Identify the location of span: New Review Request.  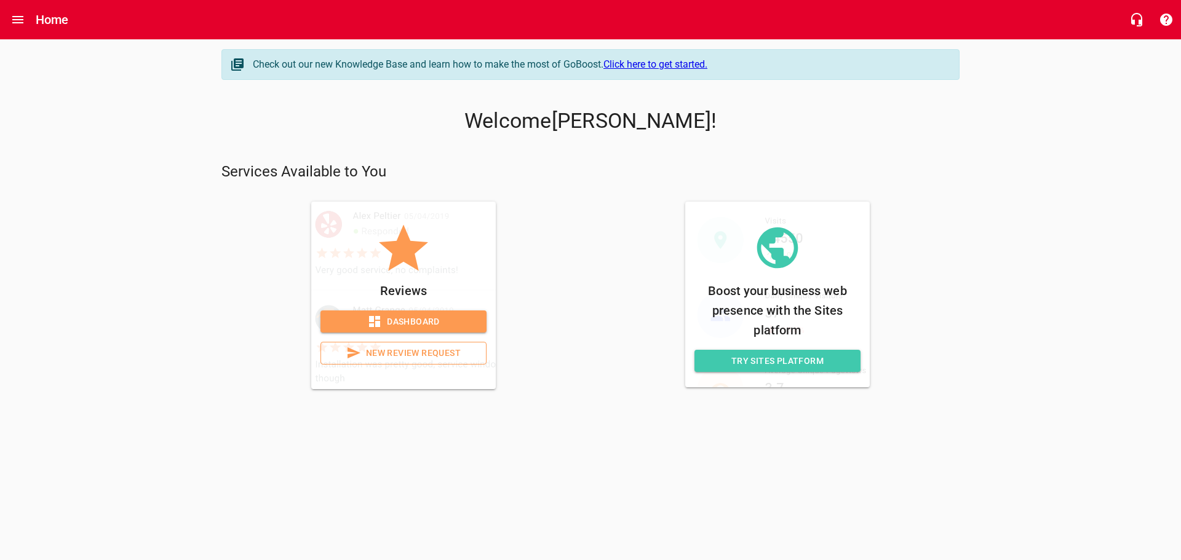
(403, 353).